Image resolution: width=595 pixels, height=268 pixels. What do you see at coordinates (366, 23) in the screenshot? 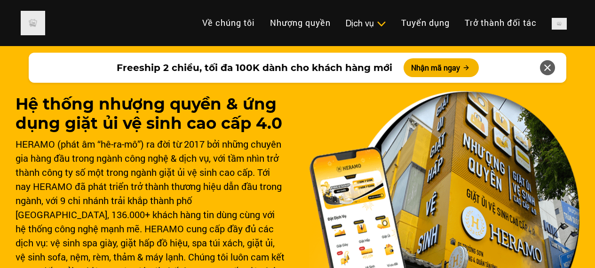
I see `div: Dịch vụ` at bounding box center [366, 23].